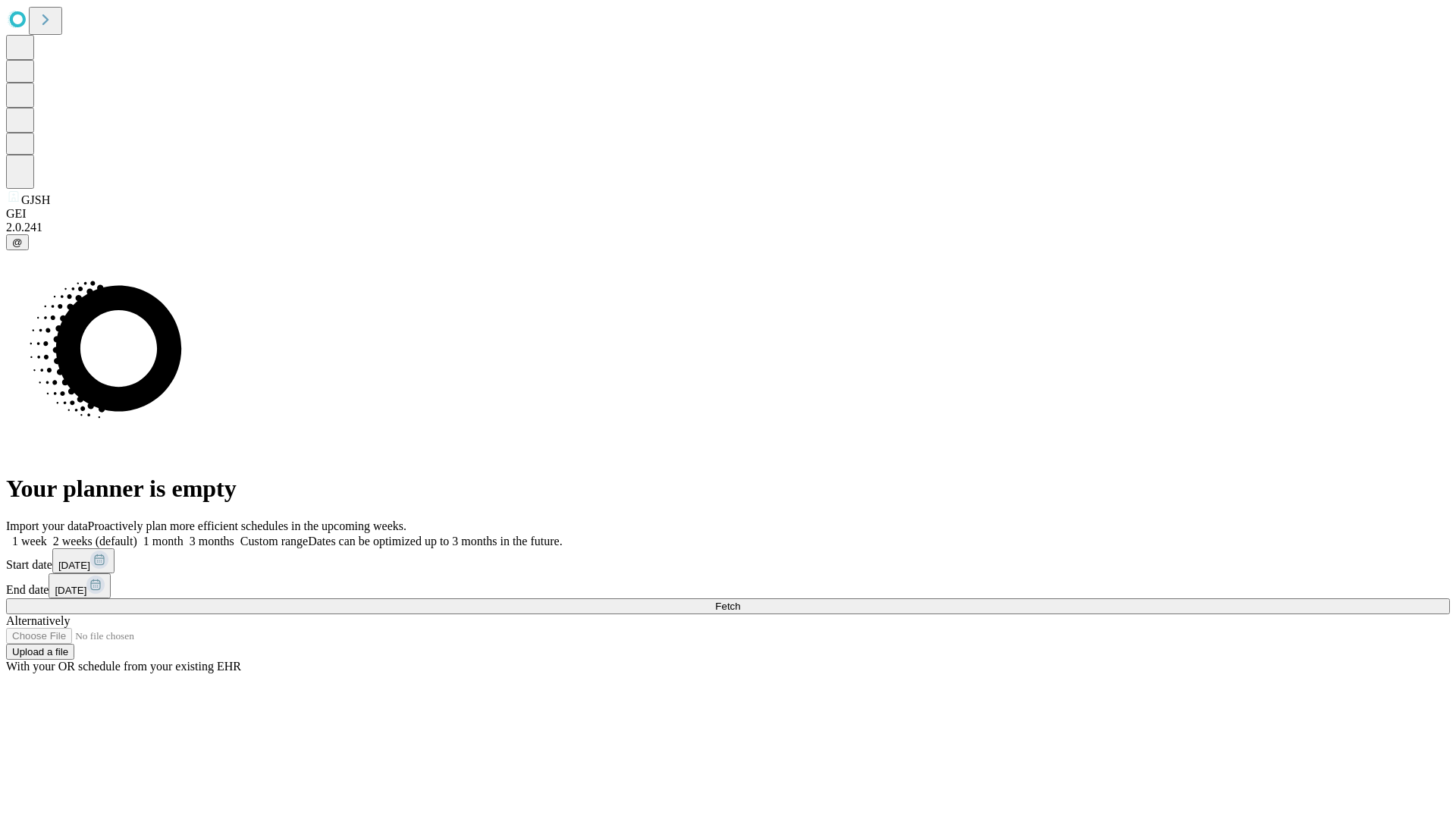 The image size is (1456, 819). I want to click on h1: Your planner is empty, so click(728, 488).